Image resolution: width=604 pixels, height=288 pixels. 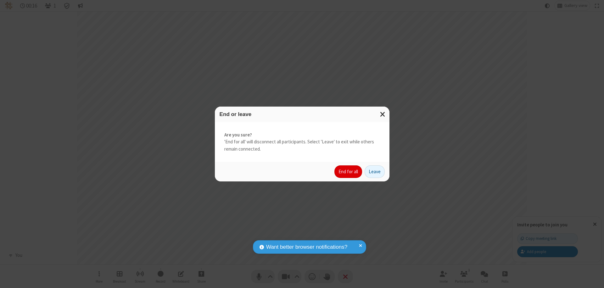 I want to click on h3: End or leave, so click(x=302, y=114).